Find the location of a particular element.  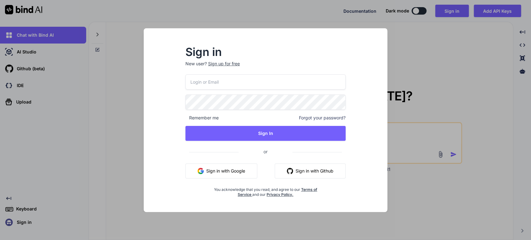

div: Sign up for free is located at coordinates (224, 64).